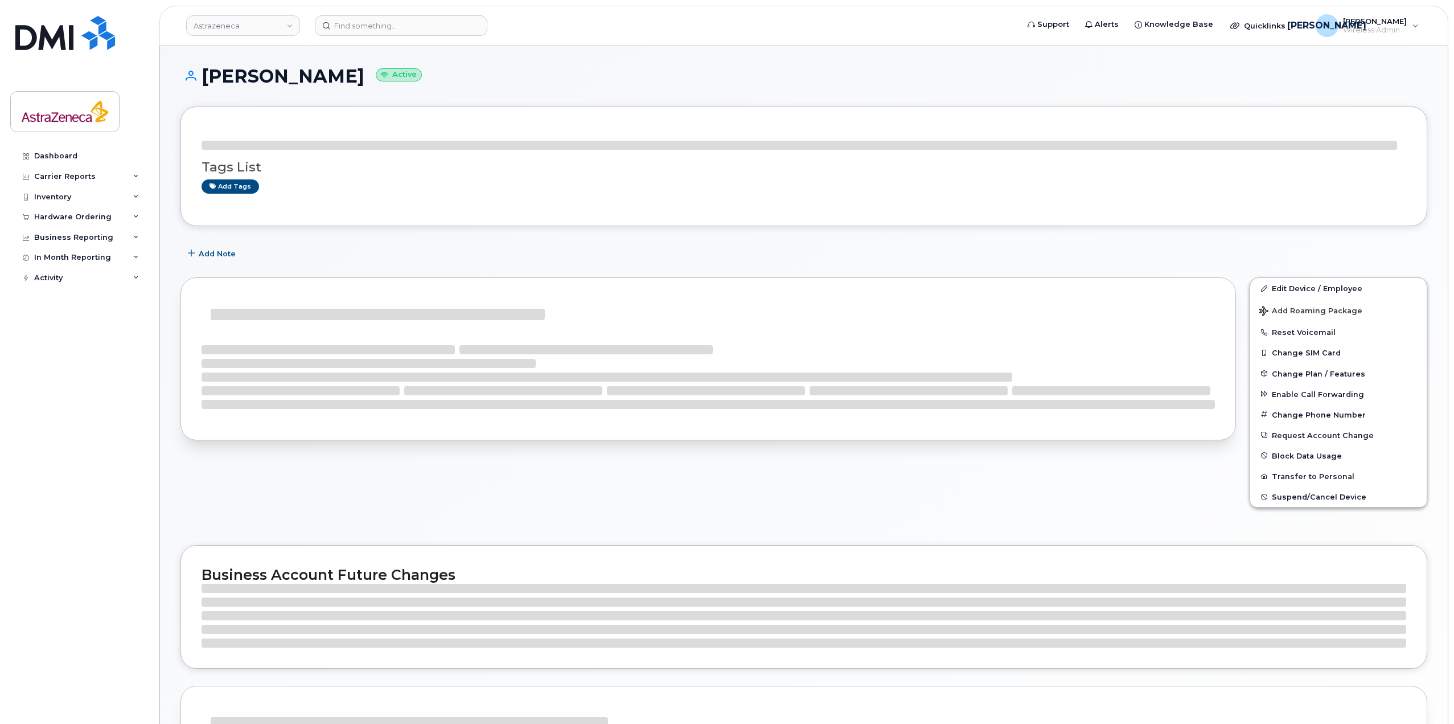  Describe the element at coordinates (1338, 332) in the screenshot. I see `button: Reset Voicemail` at that location.